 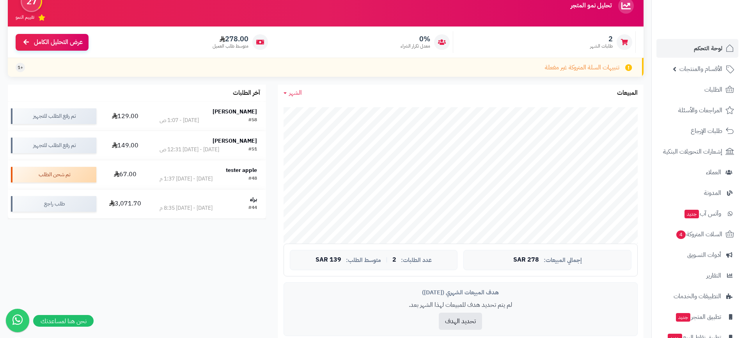 What do you see at coordinates (701, 69) in the screenshot?
I see `span: الأقسام والمنتجات` at bounding box center [701, 69].